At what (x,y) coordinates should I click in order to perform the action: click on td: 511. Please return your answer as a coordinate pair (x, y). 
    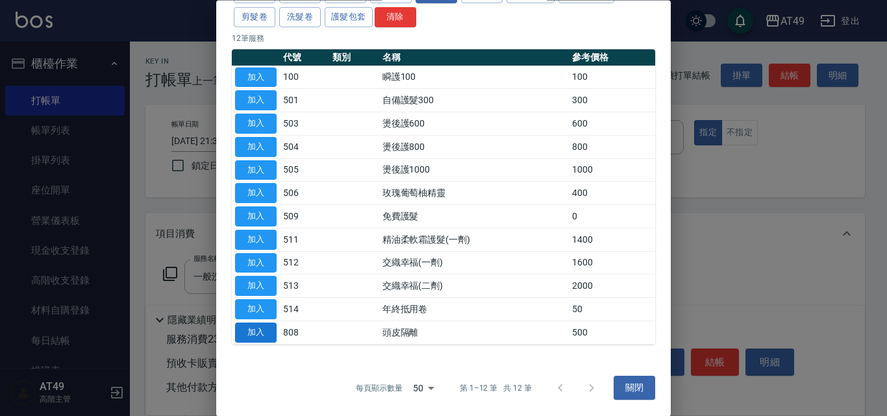
    Looking at the image, I should click on (305, 240).